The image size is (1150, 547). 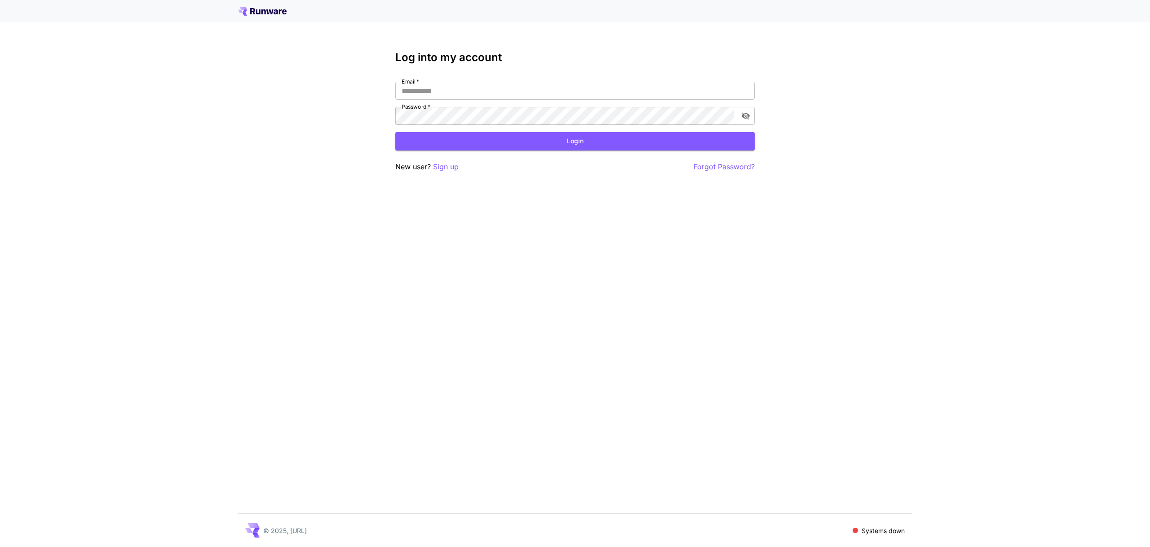 I want to click on label: Email, so click(x=410, y=81).